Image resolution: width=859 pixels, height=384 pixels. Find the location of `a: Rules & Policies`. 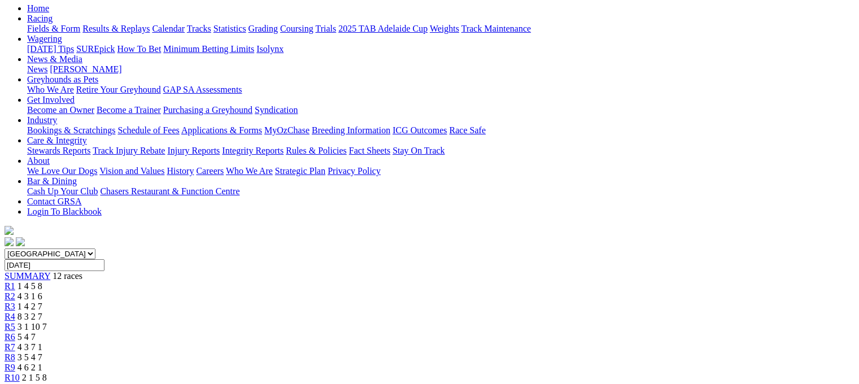

a: Rules & Policies is located at coordinates (316, 150).